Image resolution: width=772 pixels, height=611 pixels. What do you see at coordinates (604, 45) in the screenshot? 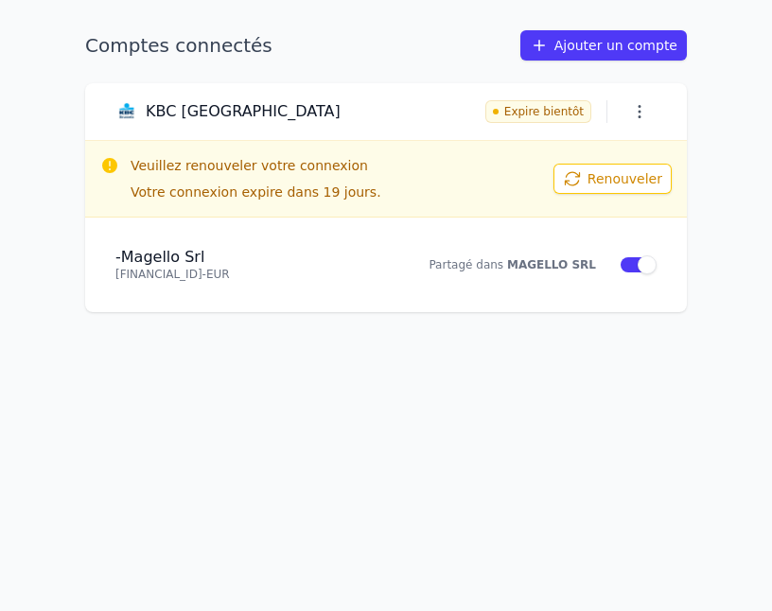
I see `a: Ajouter un compte` at bounding box center [604, 45].